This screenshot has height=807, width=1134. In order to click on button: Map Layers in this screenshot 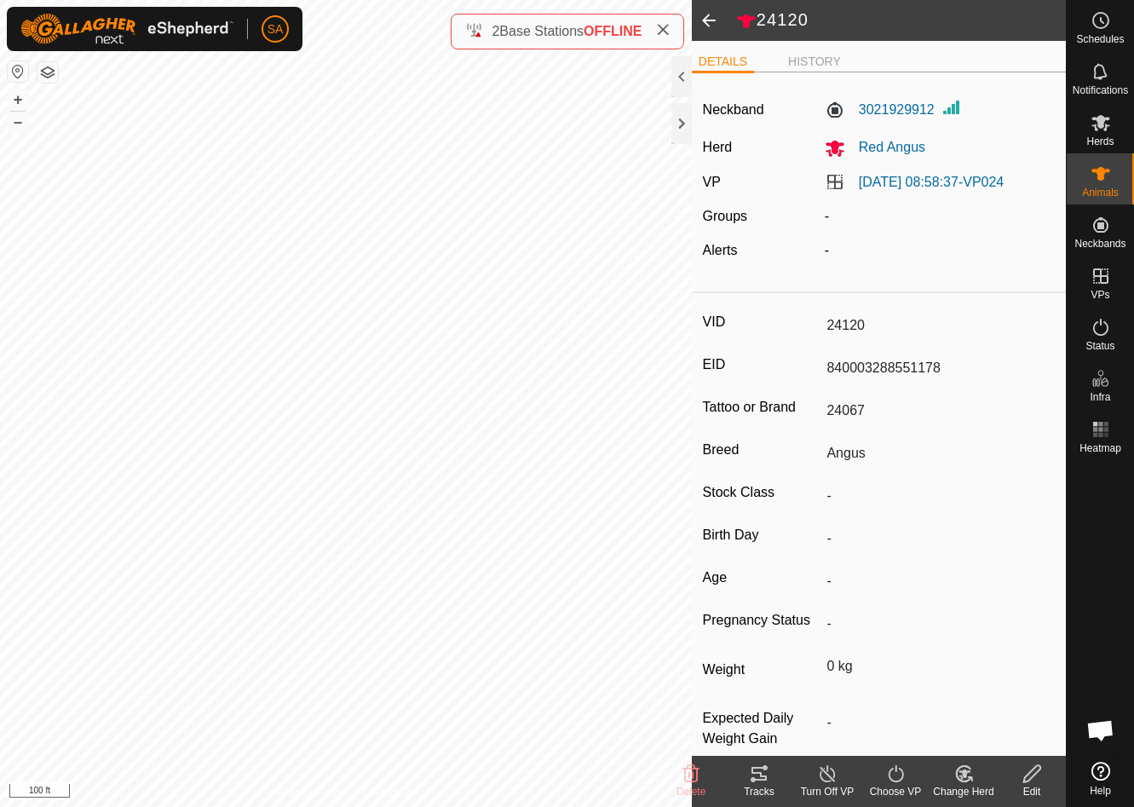, I will do `click(48, 72)`.